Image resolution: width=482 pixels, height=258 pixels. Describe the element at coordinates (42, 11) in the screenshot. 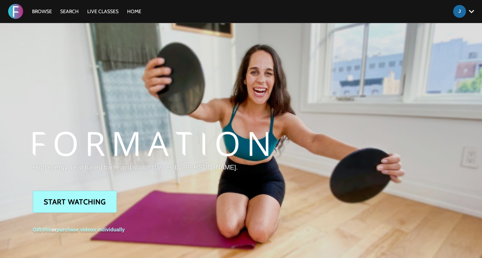

I see `a: Browse` at that location.